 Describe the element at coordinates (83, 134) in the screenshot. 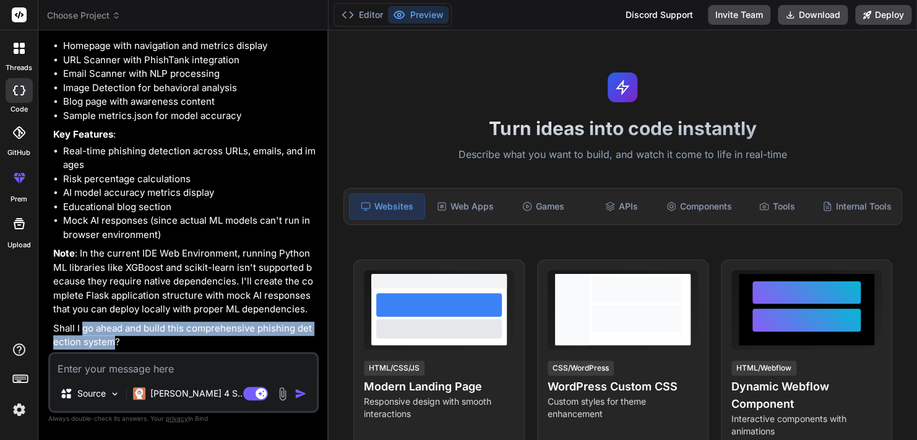

I see `strong: Key Features` at that location.